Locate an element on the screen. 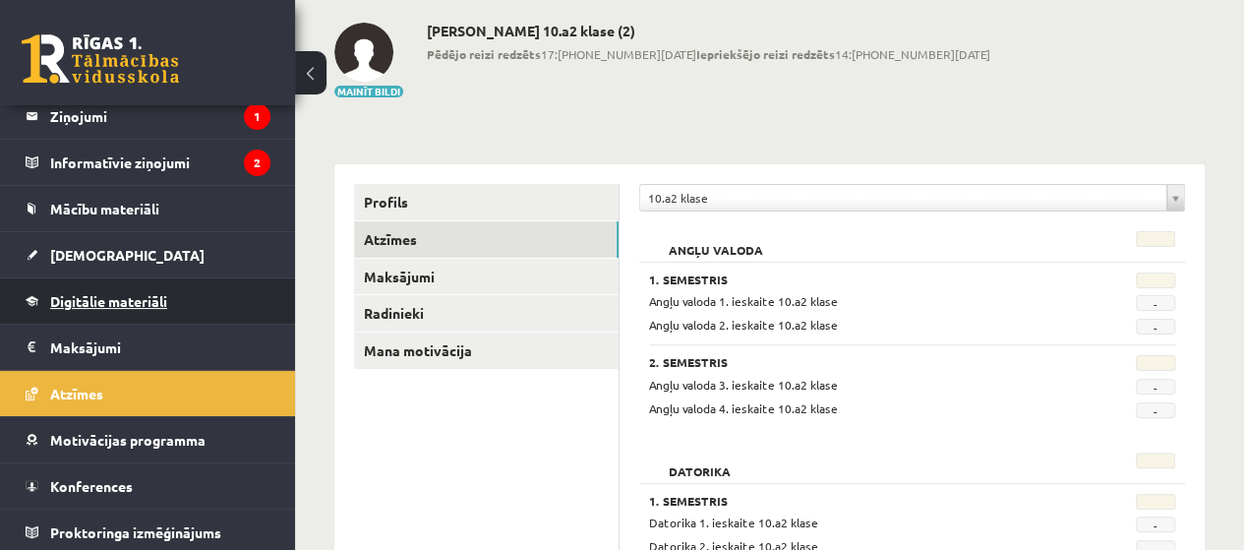 This screenshot has height=550, width=1244. a: Rīgas 1. Tālmācības vidusskola is located at coordinates (100, 59).